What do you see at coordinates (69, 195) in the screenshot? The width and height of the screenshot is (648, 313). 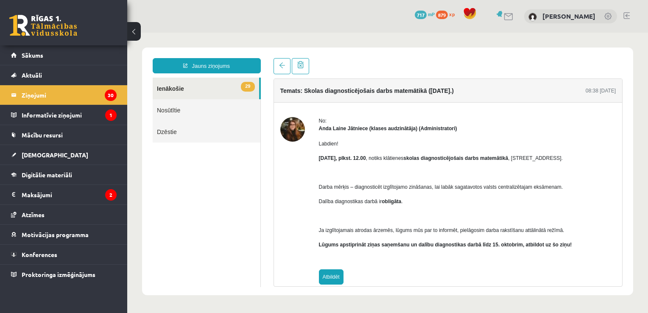 I see `legend: Maksājumi` at bounding box center [69, 195].